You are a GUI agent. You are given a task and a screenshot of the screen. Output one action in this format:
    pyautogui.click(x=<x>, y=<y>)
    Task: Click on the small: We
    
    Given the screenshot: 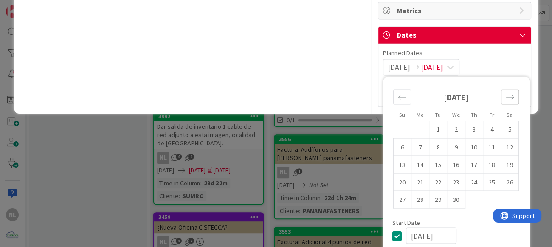 What is the action you would take?
    pyautogui.click(x=456, y=114)
    